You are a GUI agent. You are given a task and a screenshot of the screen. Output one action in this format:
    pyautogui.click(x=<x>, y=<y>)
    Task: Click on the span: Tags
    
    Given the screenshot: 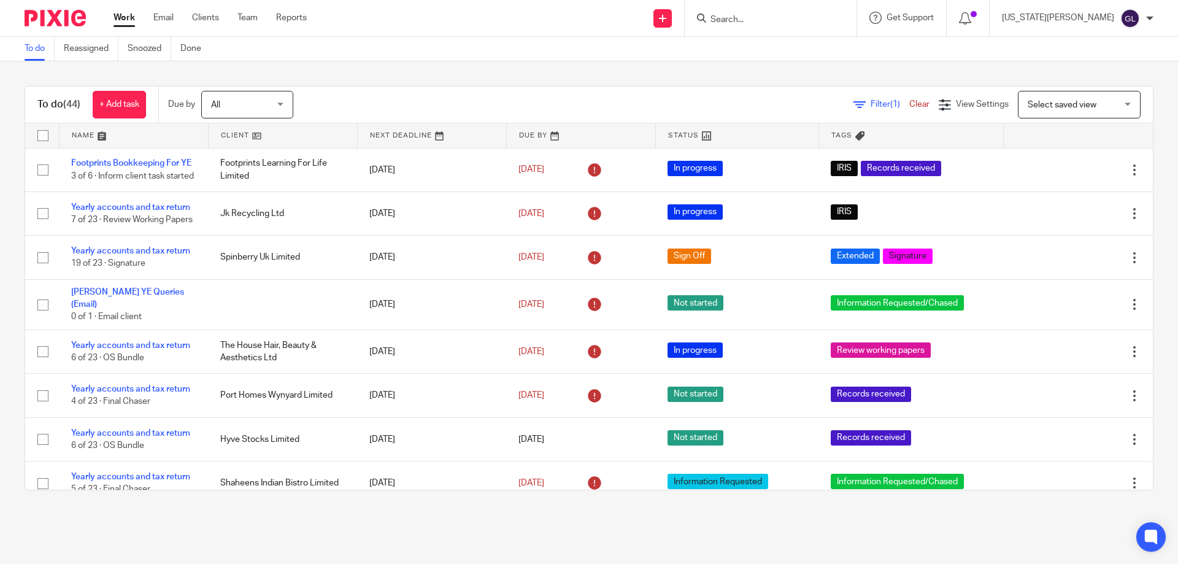 What is the action you would take?
    pyautogui.click(x=842, y=135)
    